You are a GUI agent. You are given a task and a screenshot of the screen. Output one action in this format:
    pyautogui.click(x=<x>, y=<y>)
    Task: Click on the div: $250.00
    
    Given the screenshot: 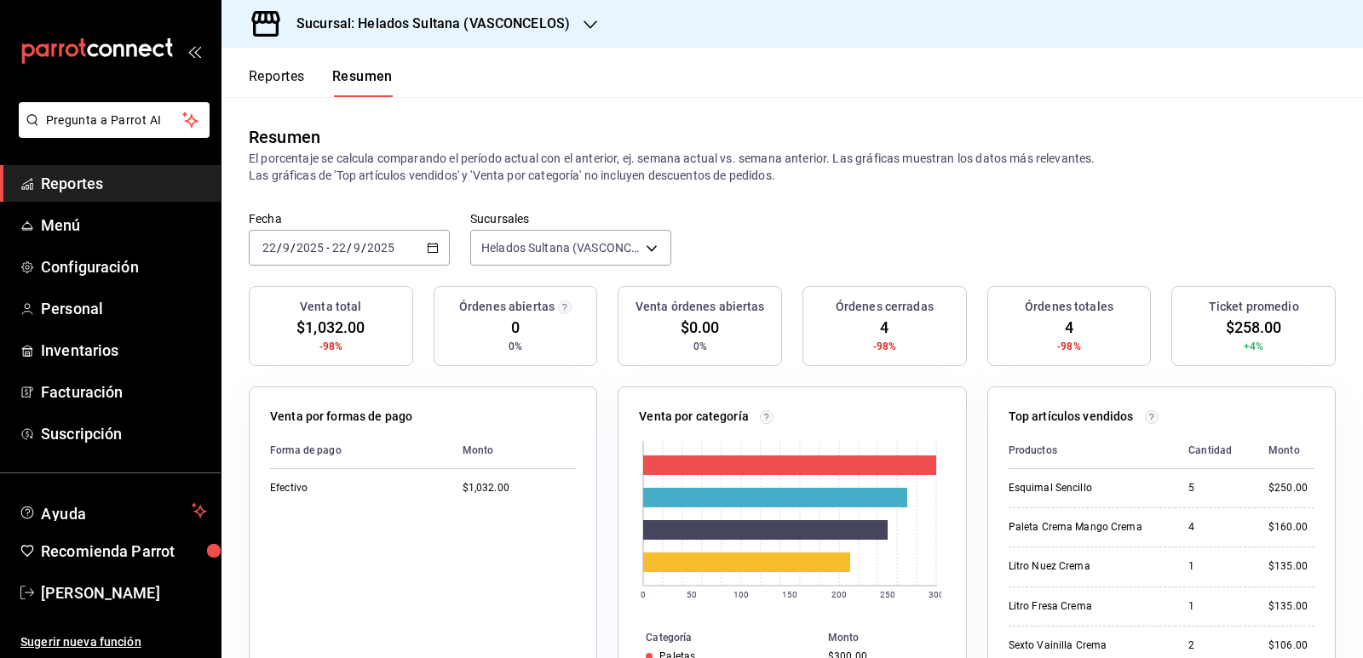 What is the action you would take?
    pyautogui.click(x=1291, y=488)
    